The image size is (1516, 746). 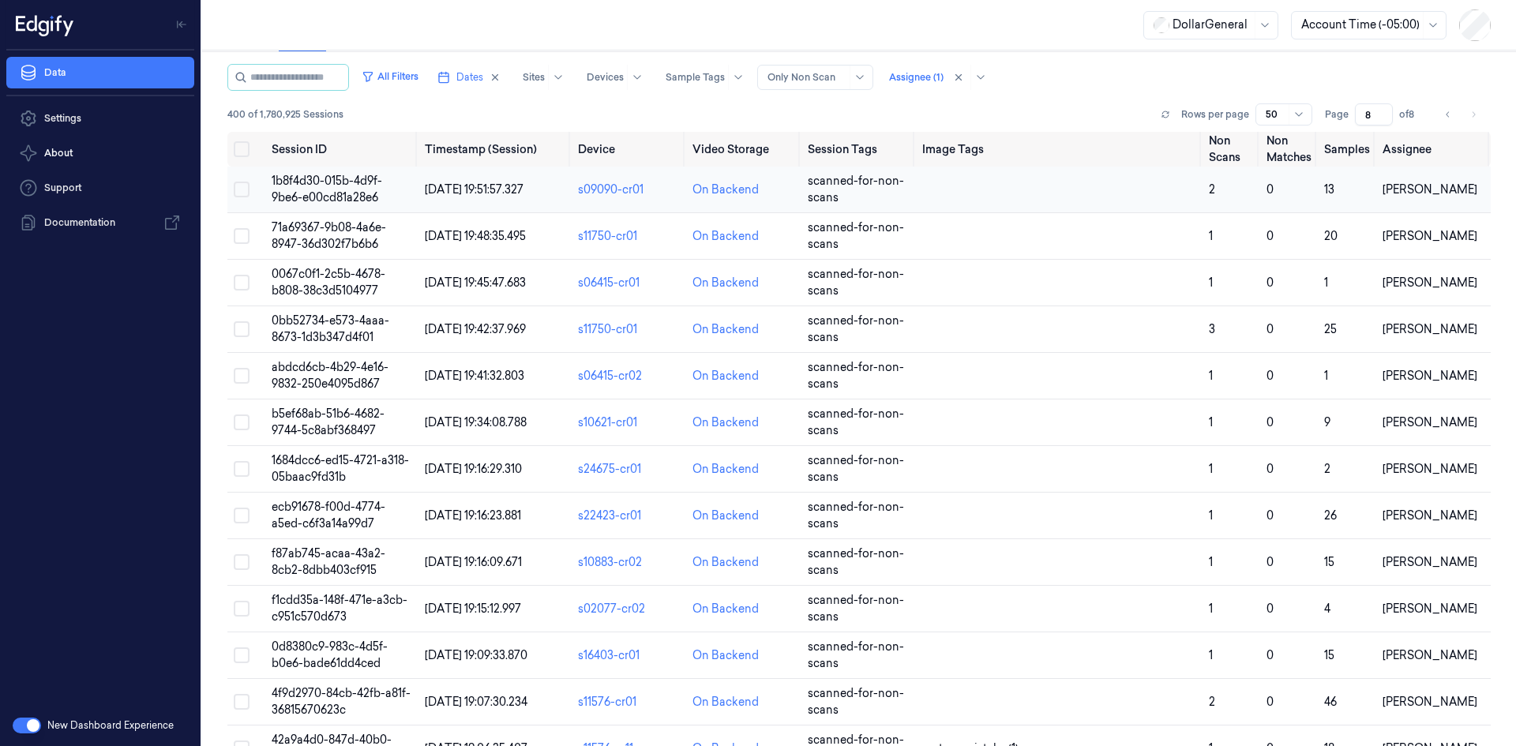 I want to click on a: Settings, so click(x=100, y=118).